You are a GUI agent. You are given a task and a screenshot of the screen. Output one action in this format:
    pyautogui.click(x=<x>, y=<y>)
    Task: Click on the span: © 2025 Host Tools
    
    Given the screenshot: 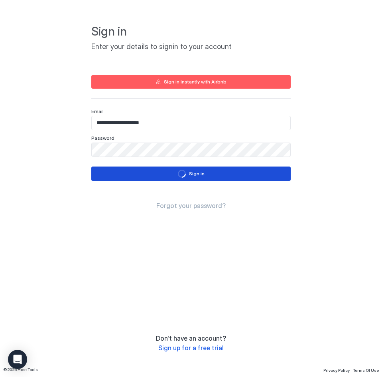 What is the action you would take?
    pyautogui.click(x=20, y=369)
    